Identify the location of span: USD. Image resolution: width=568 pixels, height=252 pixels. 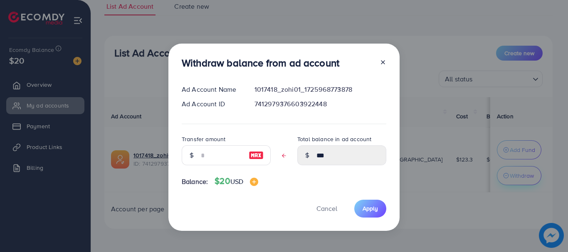
(237, 182).